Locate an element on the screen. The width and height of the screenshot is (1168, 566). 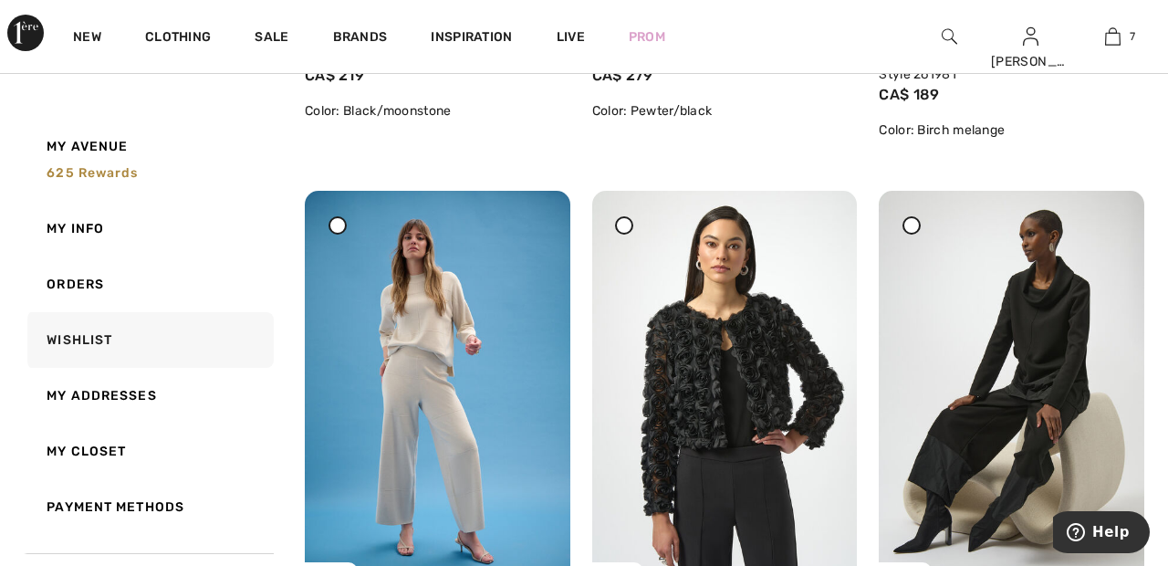
a: Brands is located at coordinates (360, 38).